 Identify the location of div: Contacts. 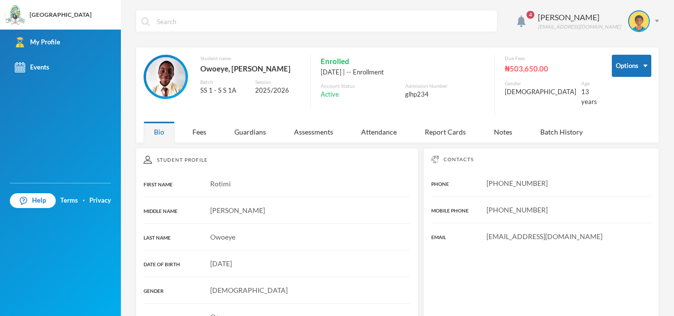
(541, 159).